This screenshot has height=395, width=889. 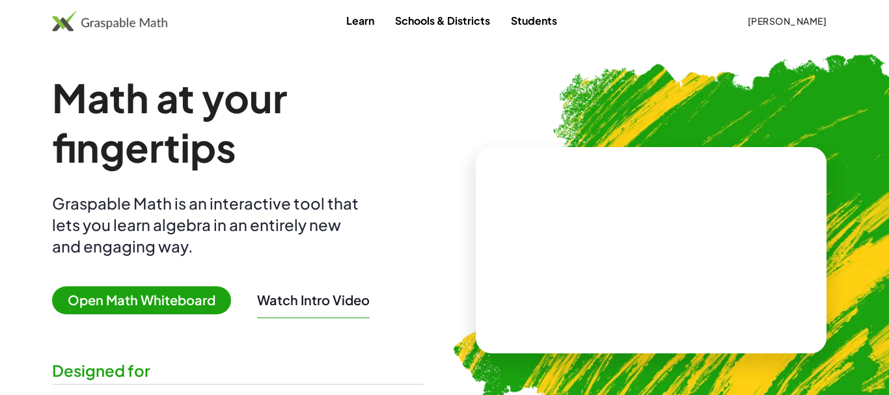 I want to click on div: Graspable Math is an interactive tool that lets you learn algebra in an entirely new and engaging..., so click(x=208, y=224).